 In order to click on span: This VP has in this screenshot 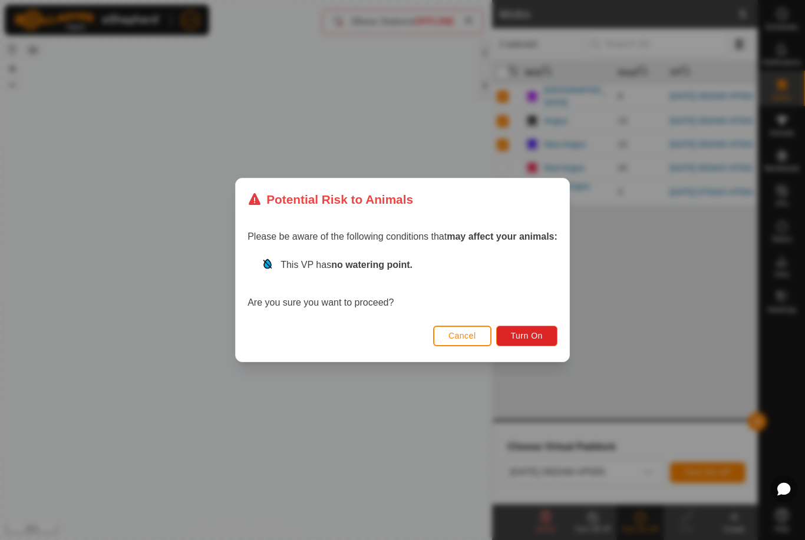, I will do `click(346, 265)`.